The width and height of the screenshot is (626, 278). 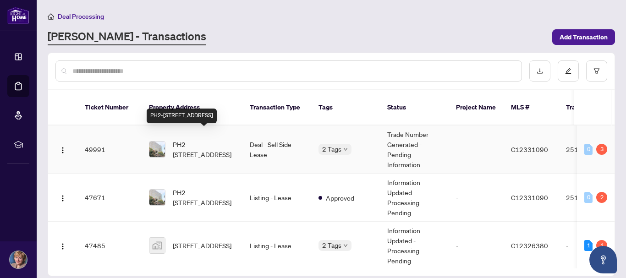 What do you see at coordinates (530, 246) in the screenshot?
I see `span: C12326380` at bounding box center [530, 246].